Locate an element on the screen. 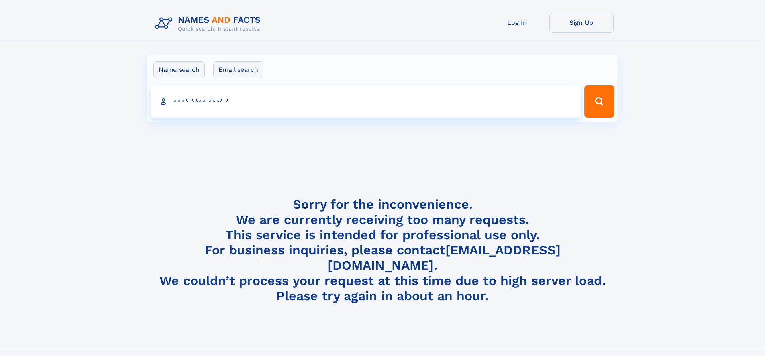 The width and height of the screenshot is (765, 356). label: Email search is located at coordinates (238, 70).